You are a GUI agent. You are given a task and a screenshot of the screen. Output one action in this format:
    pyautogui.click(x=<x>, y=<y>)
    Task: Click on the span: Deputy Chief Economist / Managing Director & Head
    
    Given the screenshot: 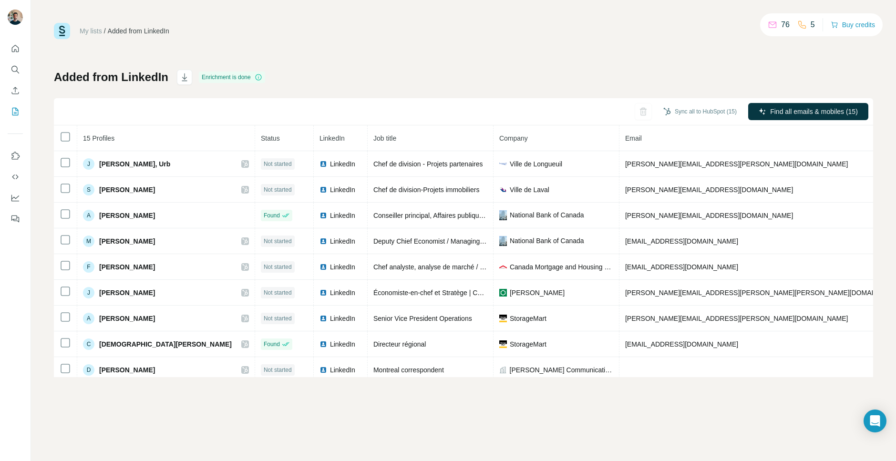 What is the action you would take?
    pyautogui.click(x=451, y=241)
    